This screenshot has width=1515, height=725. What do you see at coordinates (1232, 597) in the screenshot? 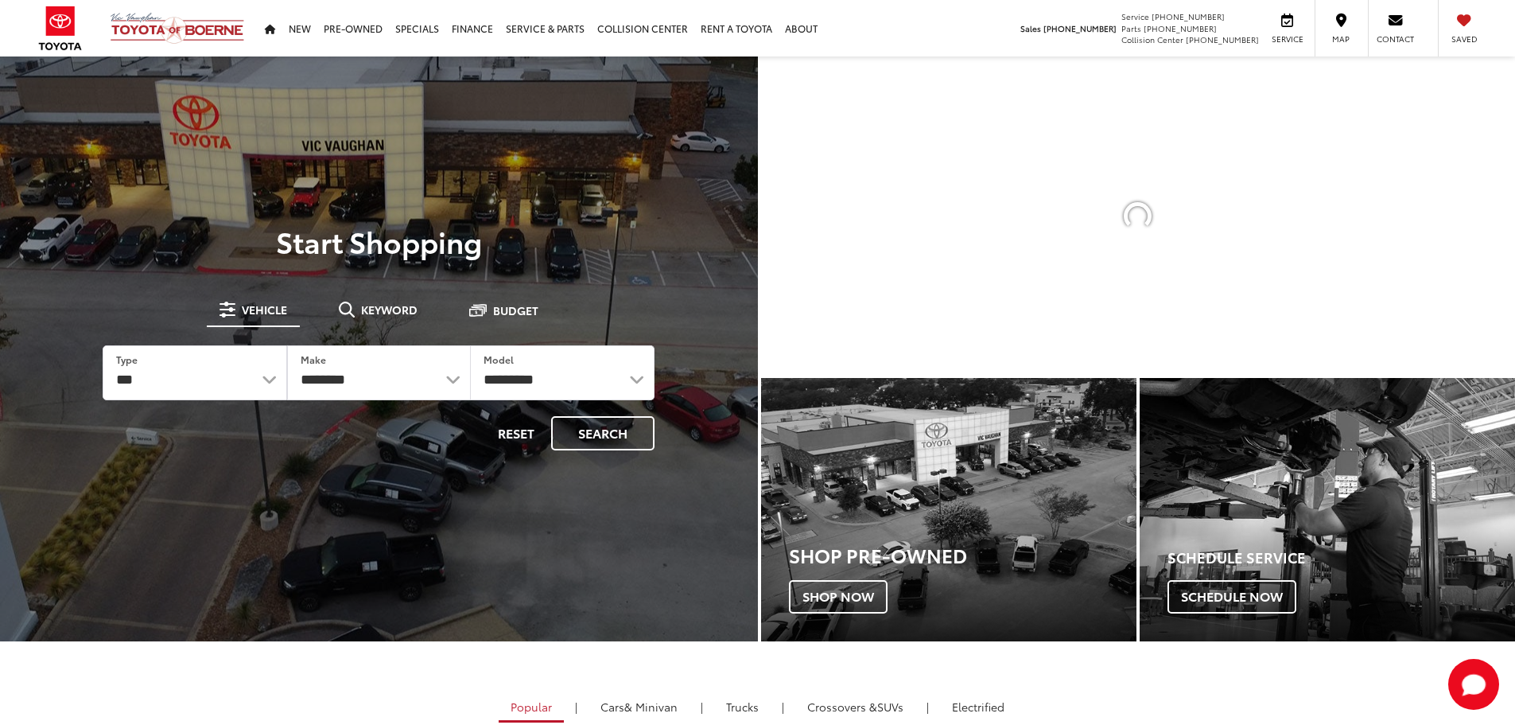
I see `span: Schedule Now` at bounding box center [1232, 597].